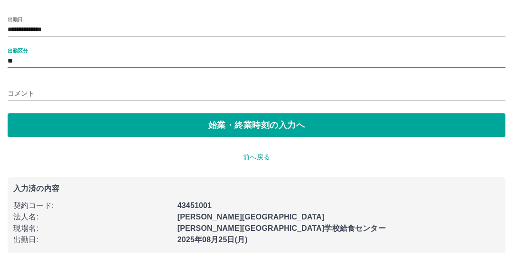 This screenshot has height=264, width=513. Describe the element at coordinates (92, 240) in the screenshot. I see `p: 出勤日 :` at that location.